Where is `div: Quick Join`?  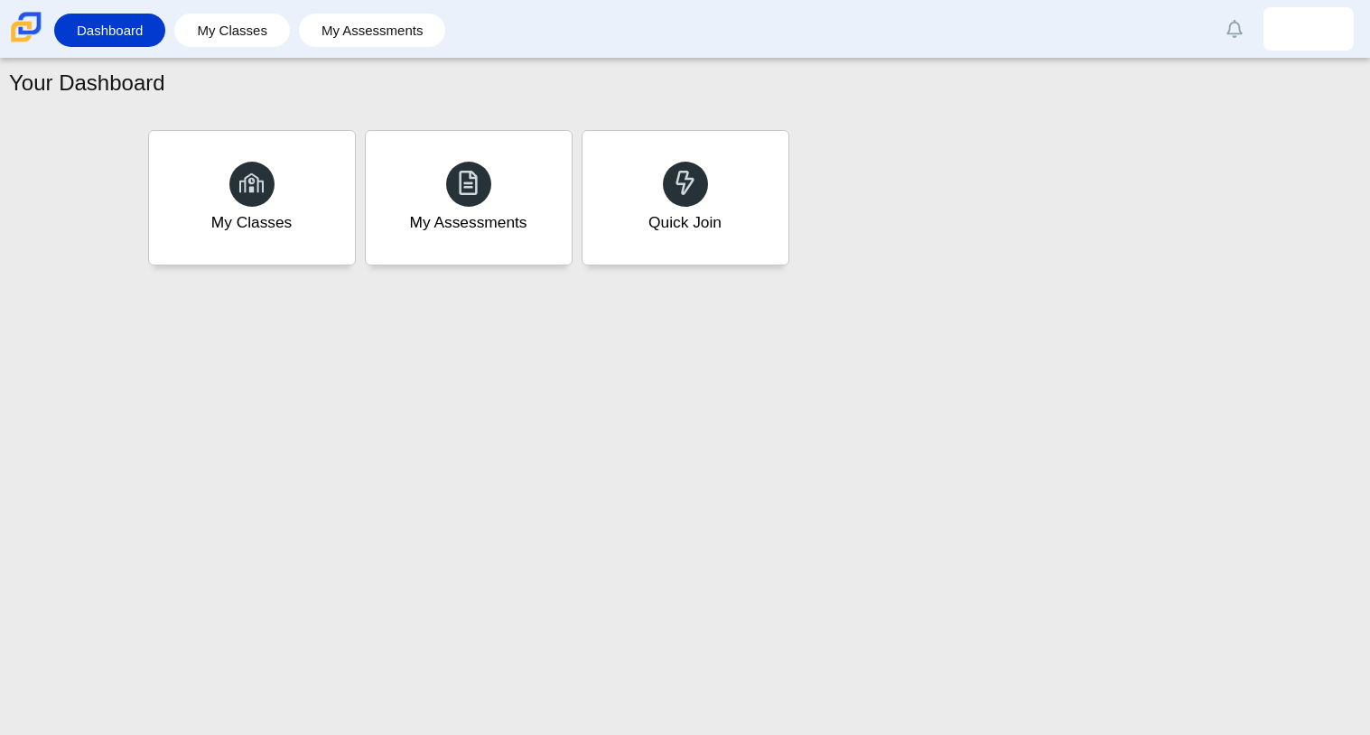 div: Quick Join is located at coordinates (685, 222).